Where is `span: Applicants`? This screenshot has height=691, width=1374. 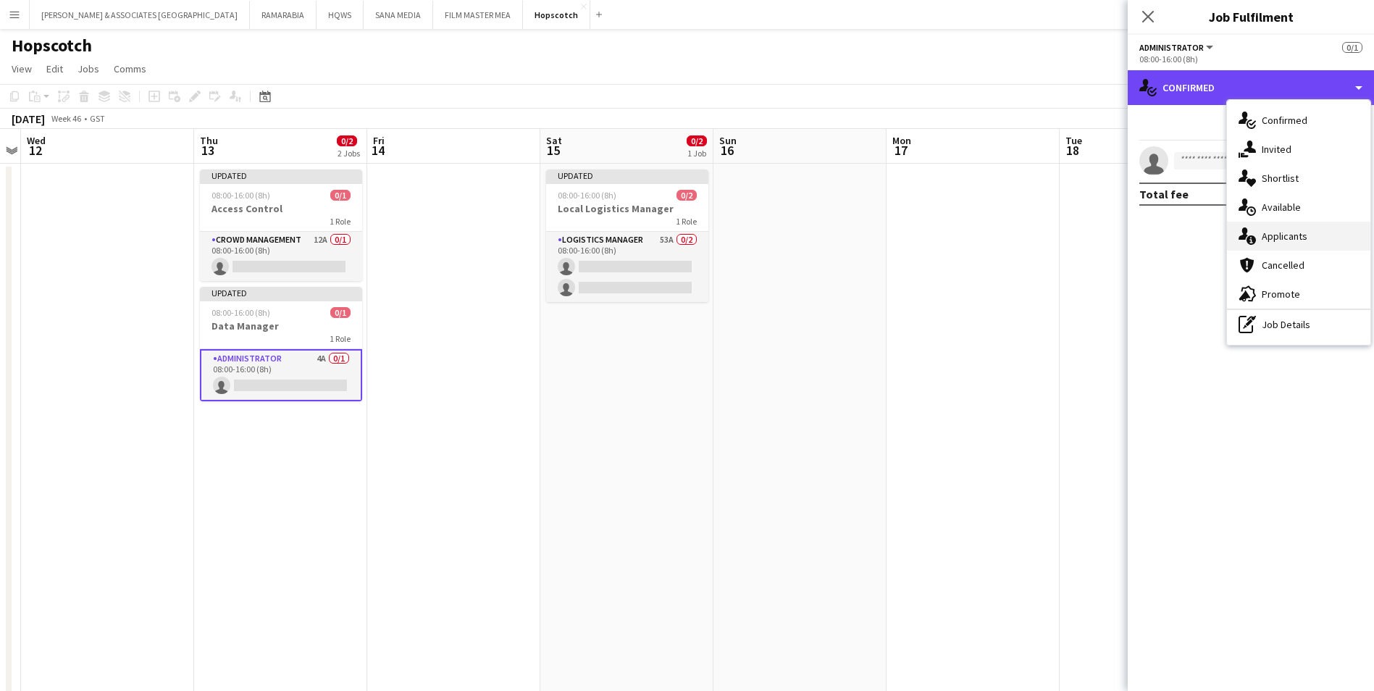
span: Applicants is located at coordinates (1284, 236).